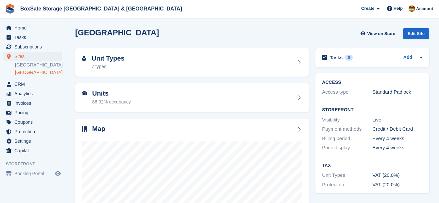 The height and width of the screenshot is (203, 439). What do you see at coordinates (34, 131) in the screenshot?
I see `span: Protection` at bounding box center [34, 131].